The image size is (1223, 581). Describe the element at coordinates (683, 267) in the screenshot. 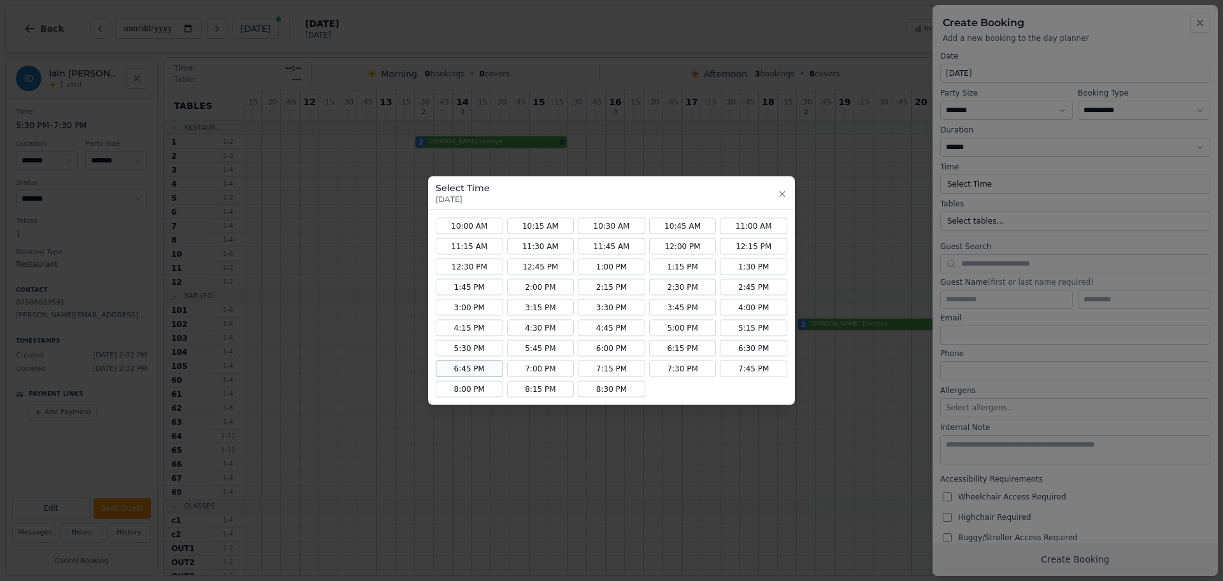

I see `button: 1:15 PM` at that location.